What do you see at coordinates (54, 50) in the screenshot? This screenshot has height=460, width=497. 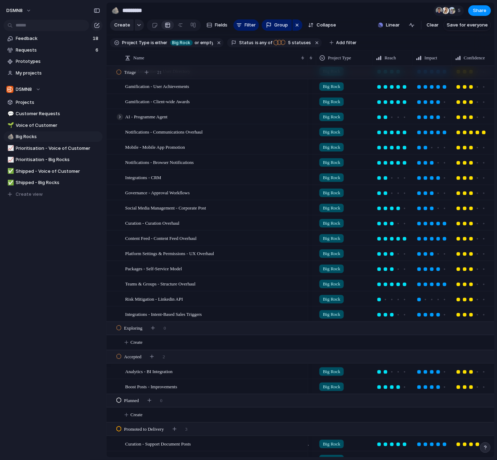 I see `span: Requests` at bounding box center [54, 50].